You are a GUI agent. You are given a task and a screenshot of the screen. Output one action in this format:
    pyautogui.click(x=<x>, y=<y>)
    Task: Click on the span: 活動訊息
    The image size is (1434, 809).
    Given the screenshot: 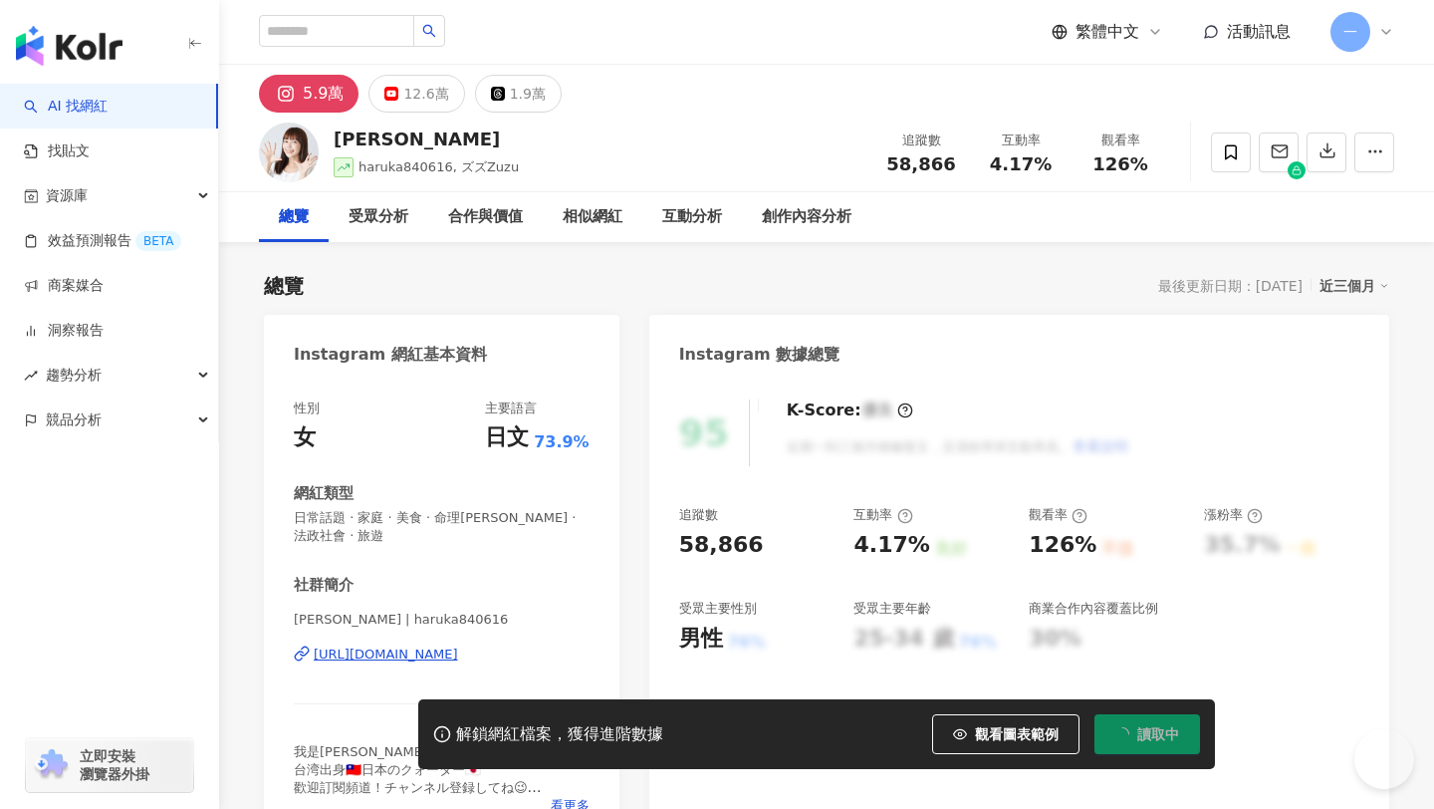 What is the action you would take?
    pyautogui.click(x=1259, y=31)
    